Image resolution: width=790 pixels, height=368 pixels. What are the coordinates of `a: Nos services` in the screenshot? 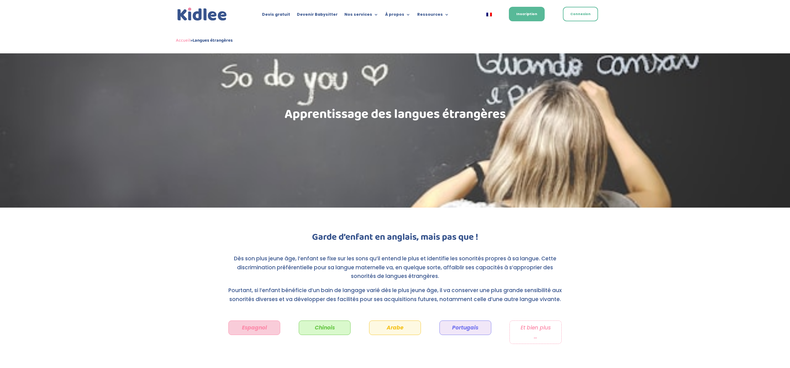 It's located at (362, 16).